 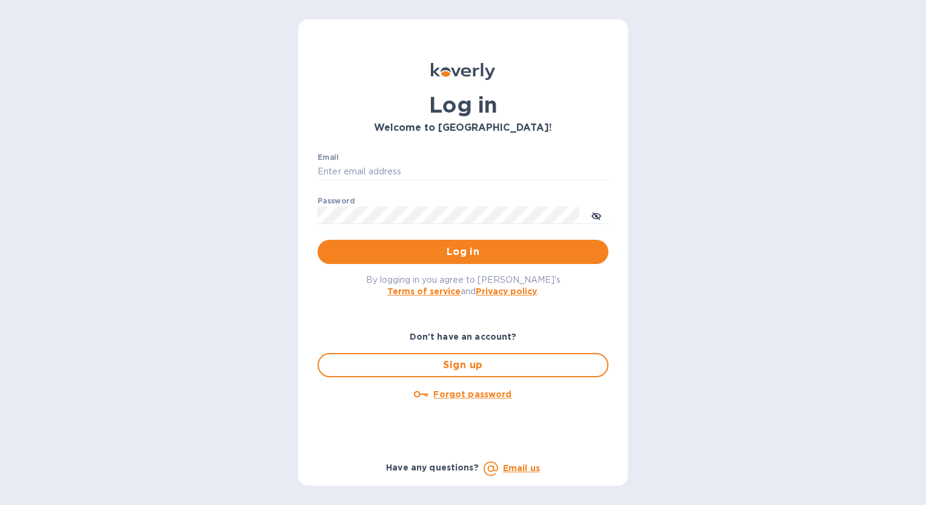 I want to click on span: Log in, so click(x=463, y=252).